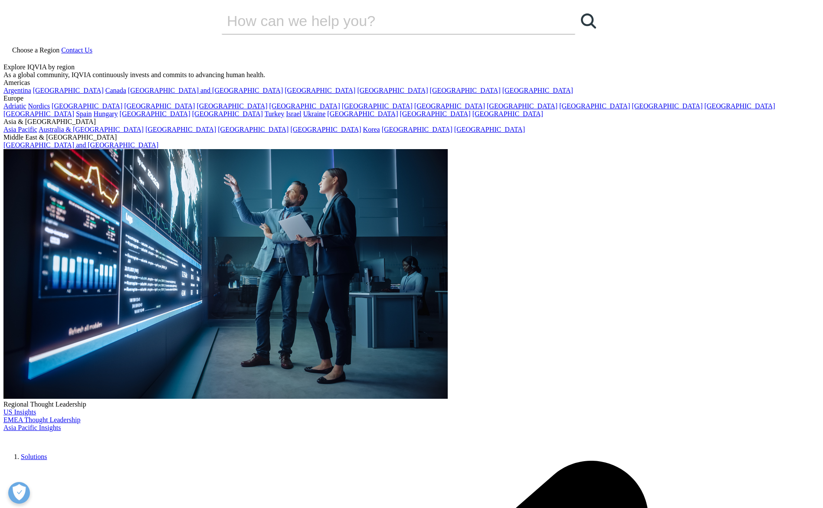 This screenshot has height=508, width=823. I want to click on a: Adriatic, so click(15, 106).